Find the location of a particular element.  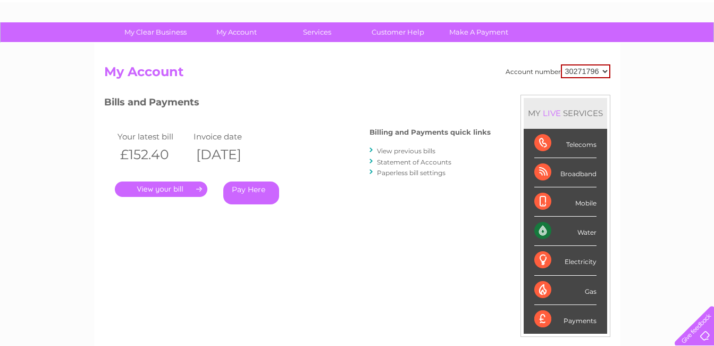

td: Your latest bill is located at coordinates (153, 136).